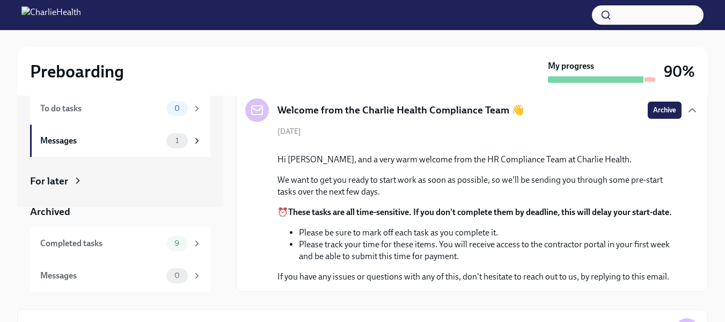 Image resolution: width=725 pixels, height=322 pixels. I want to click on li: Please be sure to mark off each task as you complete it., so click(490, 232).